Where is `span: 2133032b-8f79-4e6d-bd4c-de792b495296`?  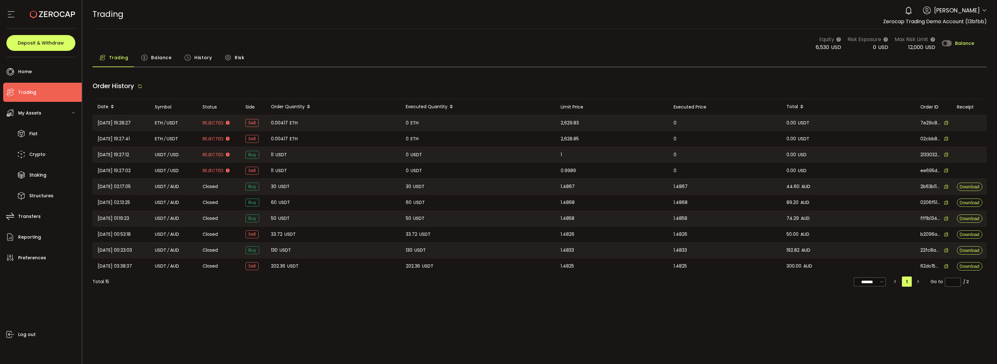
span: 2133032b-8f79-4e6d-bd4c-de792b495296 is located at coordinates (931, 155).